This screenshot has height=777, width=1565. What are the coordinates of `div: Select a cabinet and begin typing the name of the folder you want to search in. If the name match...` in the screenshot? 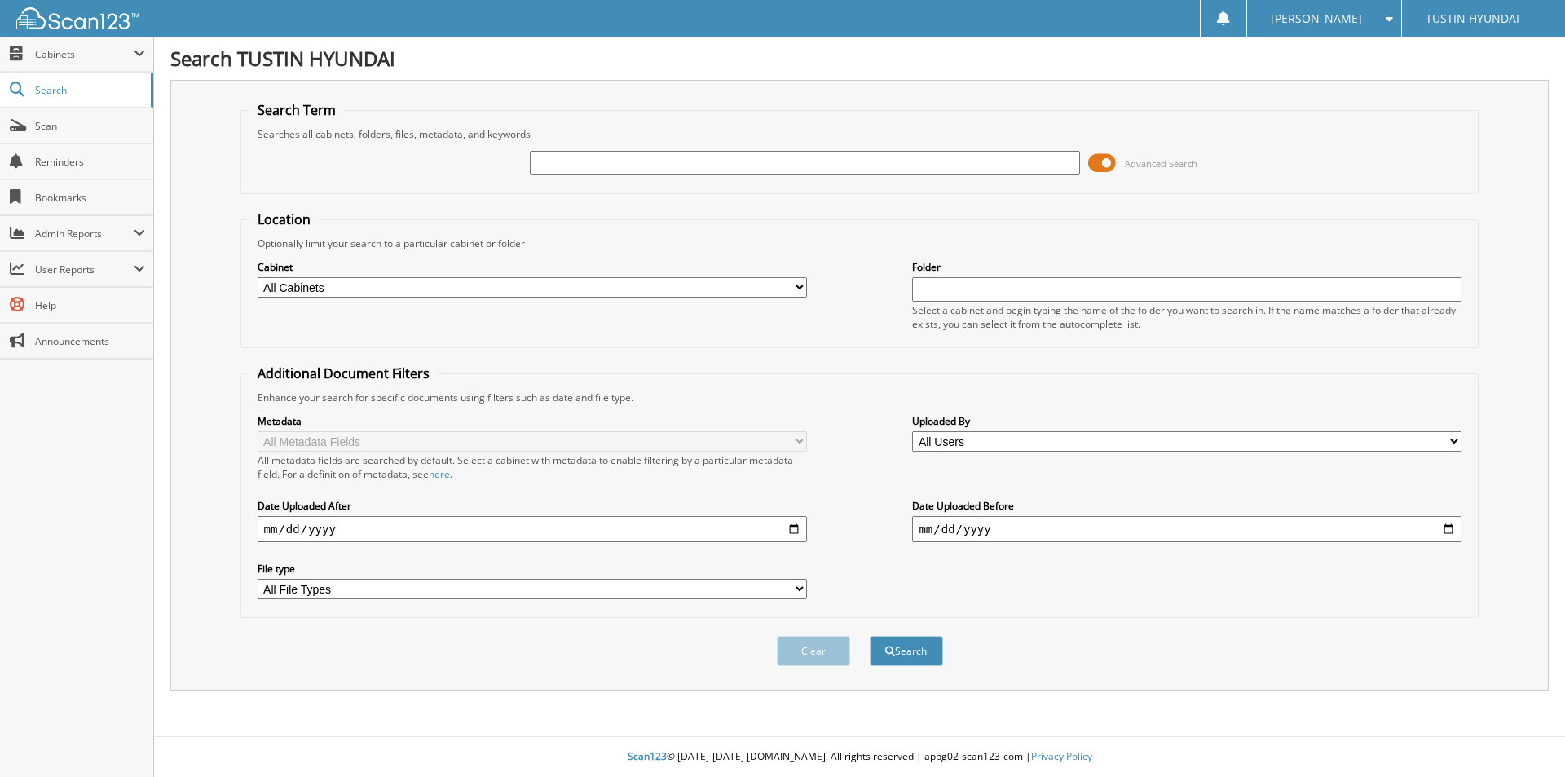 It's located at (1187, 317).